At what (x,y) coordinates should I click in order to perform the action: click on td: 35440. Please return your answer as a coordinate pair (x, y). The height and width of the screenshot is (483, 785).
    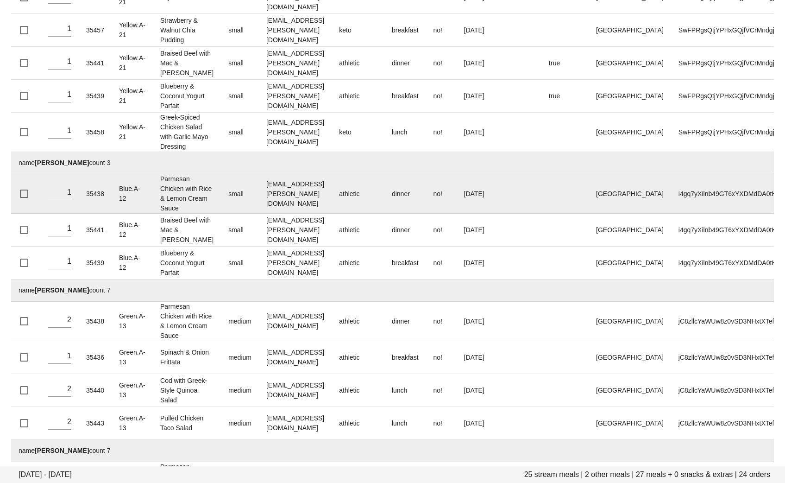
    Looking at the image, I should click on (95, 390).